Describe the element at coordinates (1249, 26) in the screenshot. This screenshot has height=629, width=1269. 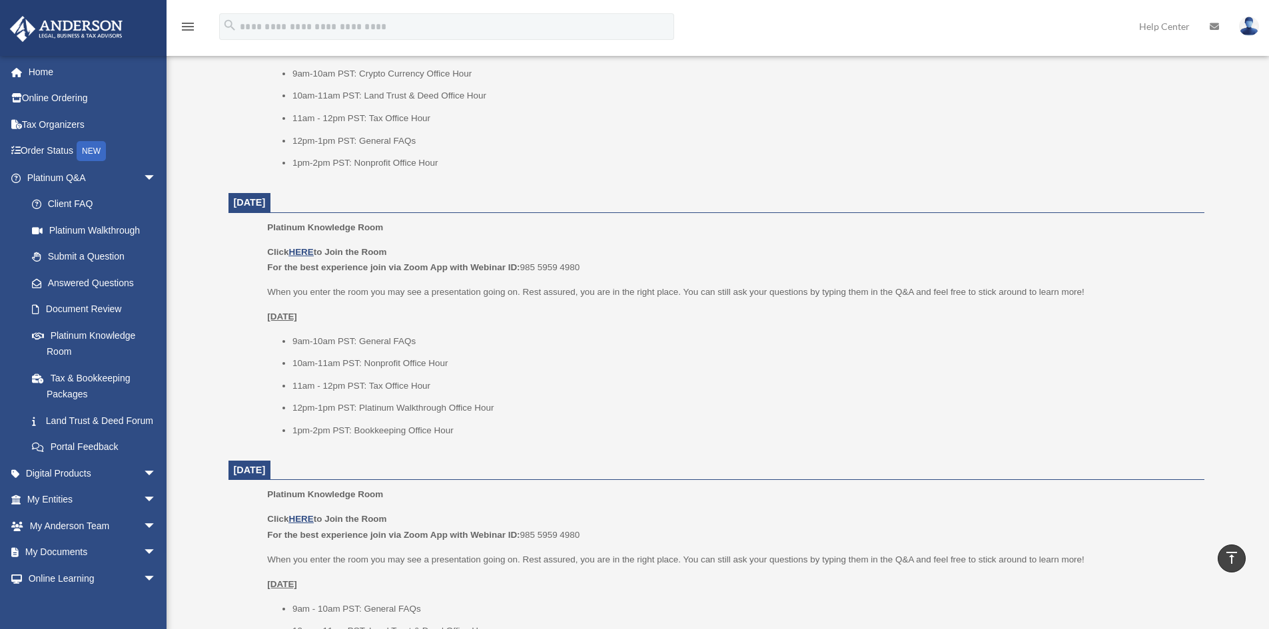
I see `img: User Pic` at that location.